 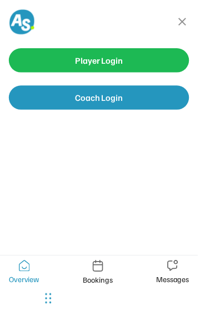 I want to click on button: Coach Login, so click(x=100, y=99).